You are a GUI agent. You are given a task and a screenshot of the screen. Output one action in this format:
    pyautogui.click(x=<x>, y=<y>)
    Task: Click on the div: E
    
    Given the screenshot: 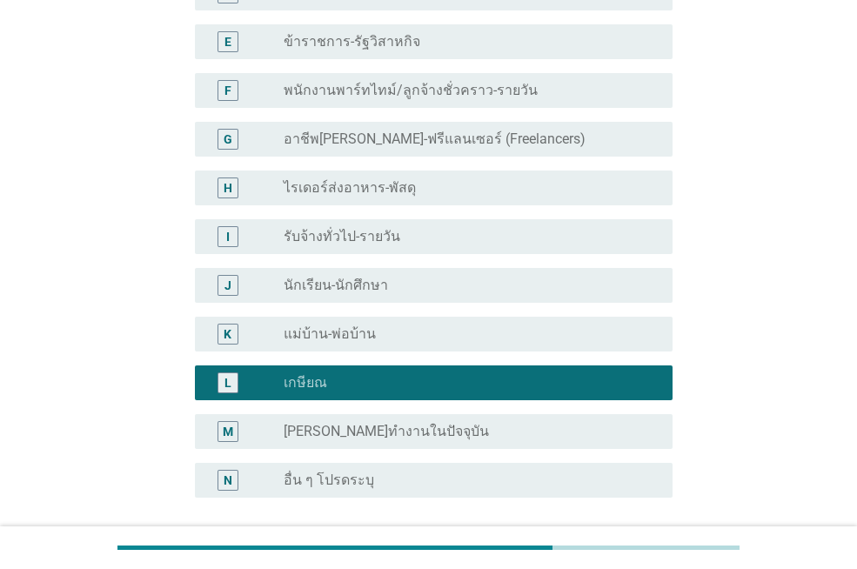 What is the action you would take?
    pyautogui.click(x=228, y=41)
    